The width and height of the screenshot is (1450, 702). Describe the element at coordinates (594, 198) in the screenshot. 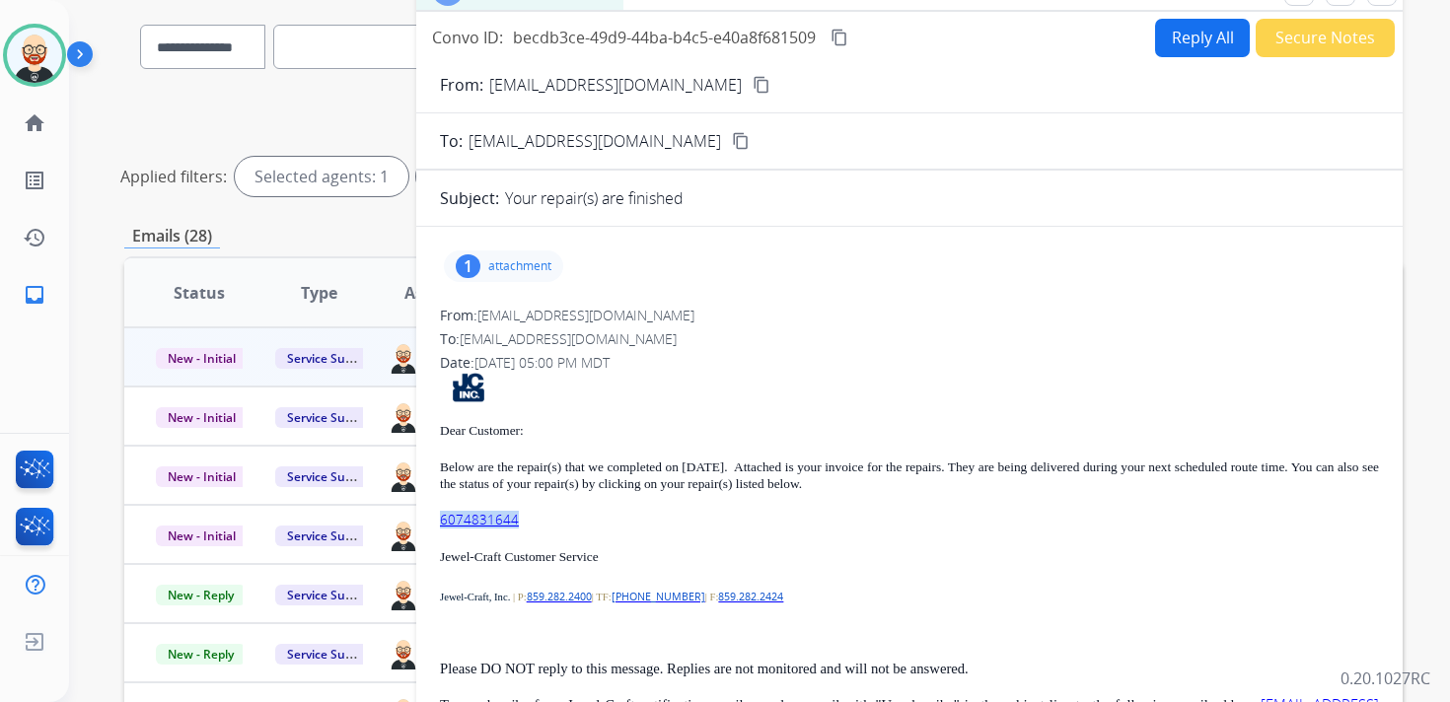

I see `p: Your repair(s) are finished` at that location.